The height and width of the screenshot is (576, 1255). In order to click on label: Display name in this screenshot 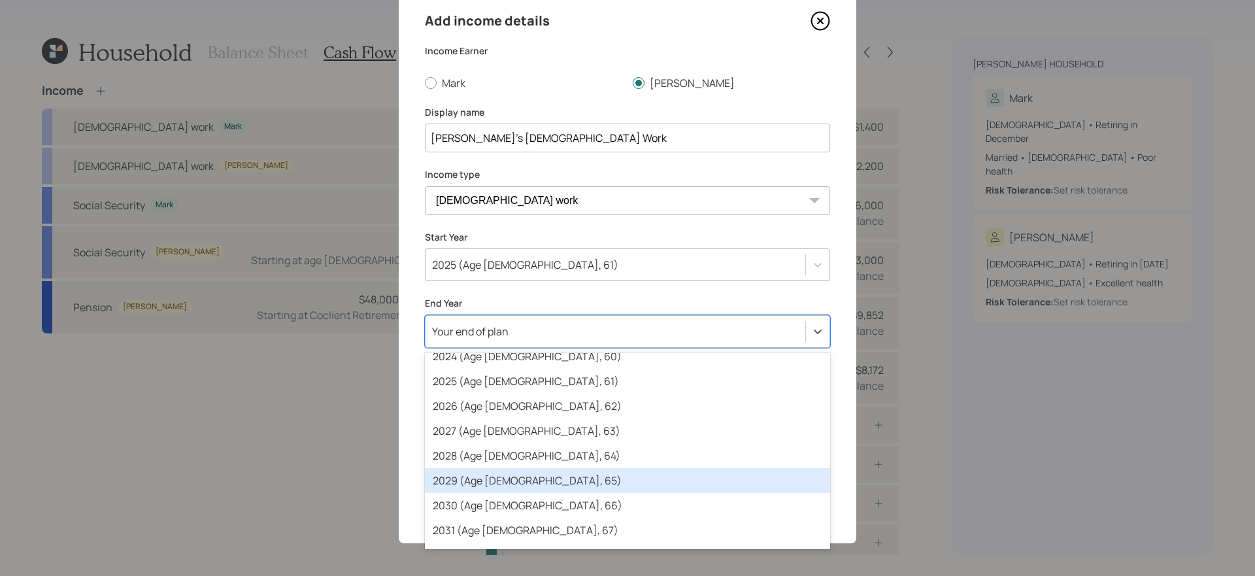, I will do `click(628, 112)`.